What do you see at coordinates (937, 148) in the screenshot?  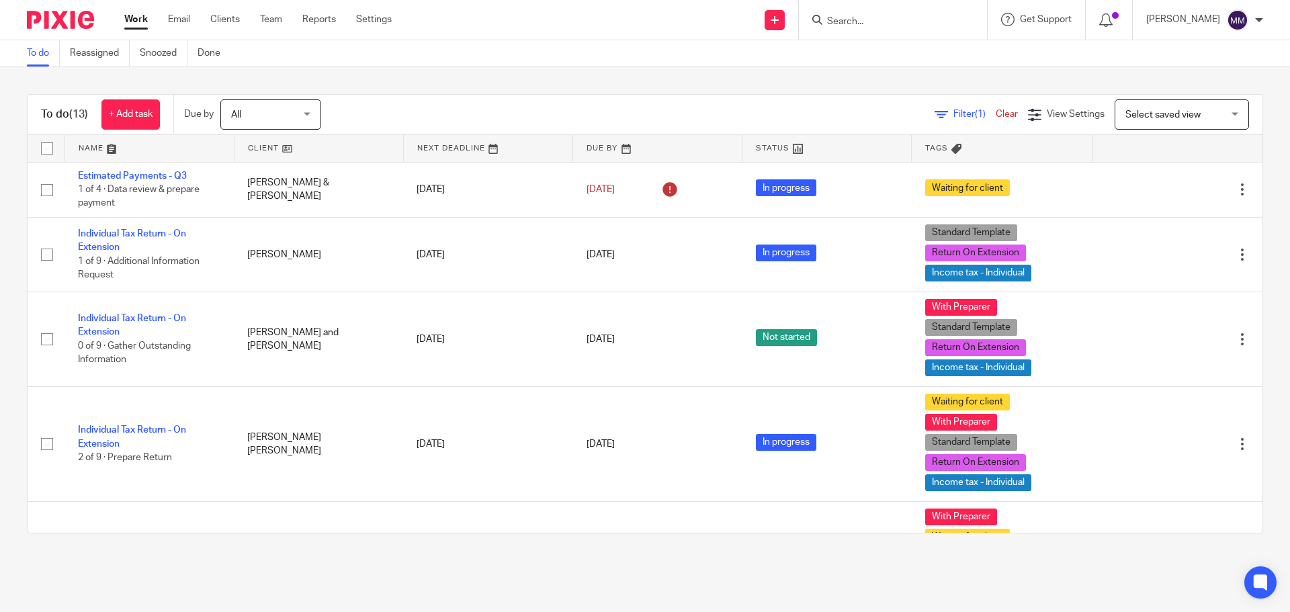 I see `span: Tags` at bounding box center [937, 148].